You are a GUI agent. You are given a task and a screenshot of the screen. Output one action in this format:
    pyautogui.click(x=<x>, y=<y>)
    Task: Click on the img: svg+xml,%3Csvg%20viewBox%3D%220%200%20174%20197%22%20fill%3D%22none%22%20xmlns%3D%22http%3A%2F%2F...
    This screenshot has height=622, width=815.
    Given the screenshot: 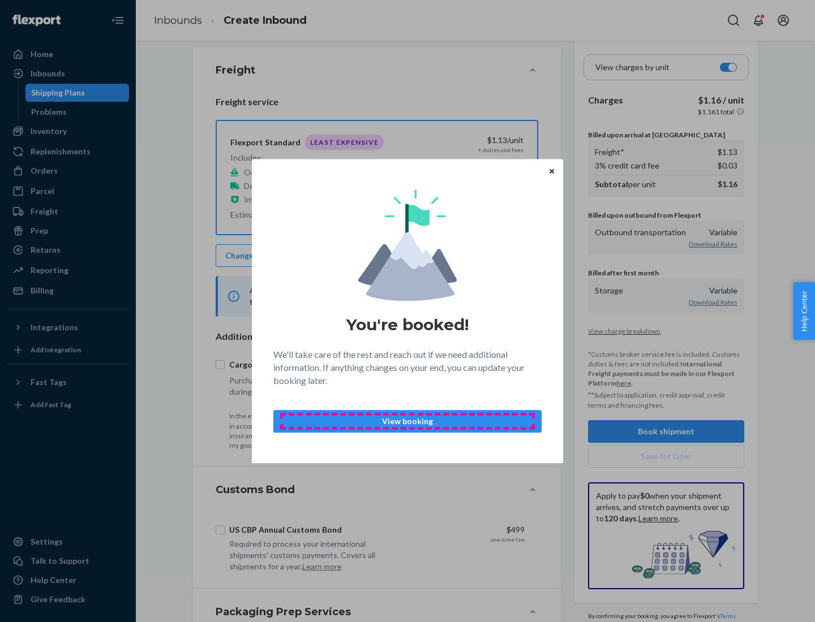 What is the action you would take?
    pyautogui.click(x=407, y=245)
    